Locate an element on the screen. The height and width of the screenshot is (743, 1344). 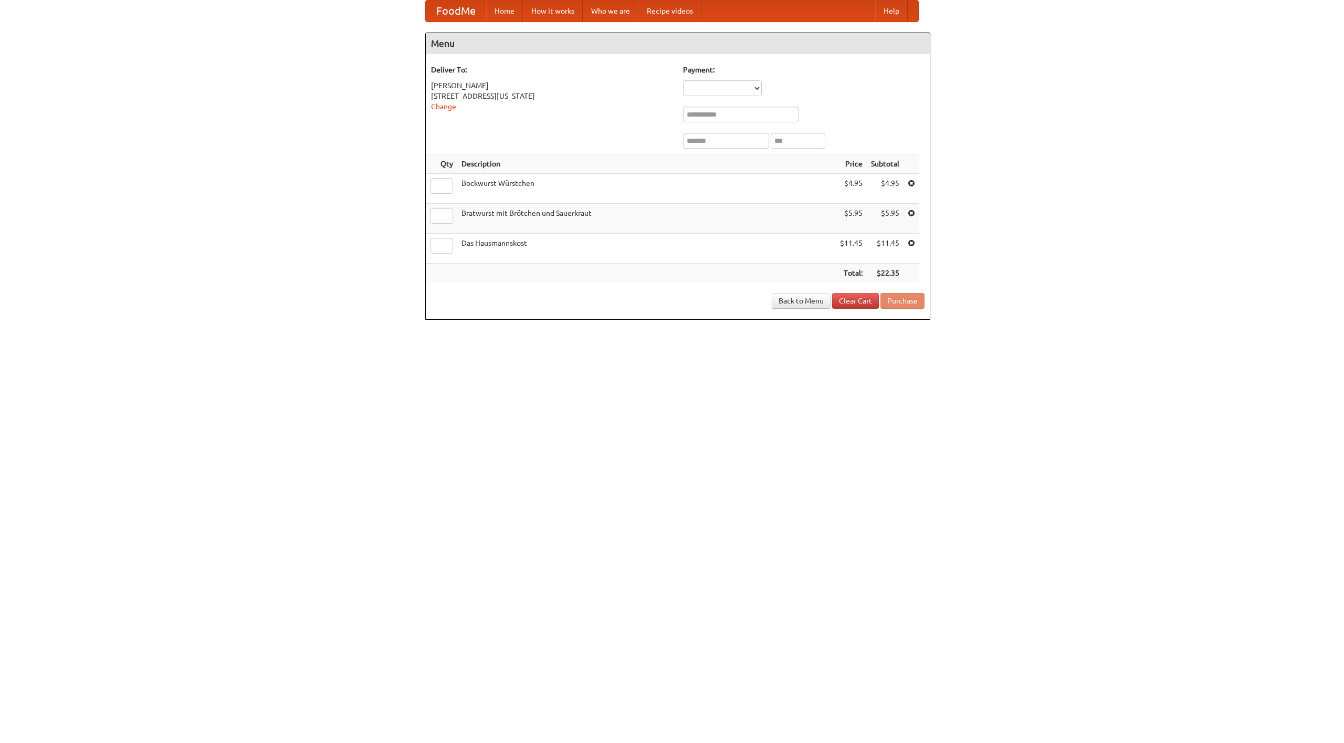
a: Who we are is located at coordinates (610, 11).